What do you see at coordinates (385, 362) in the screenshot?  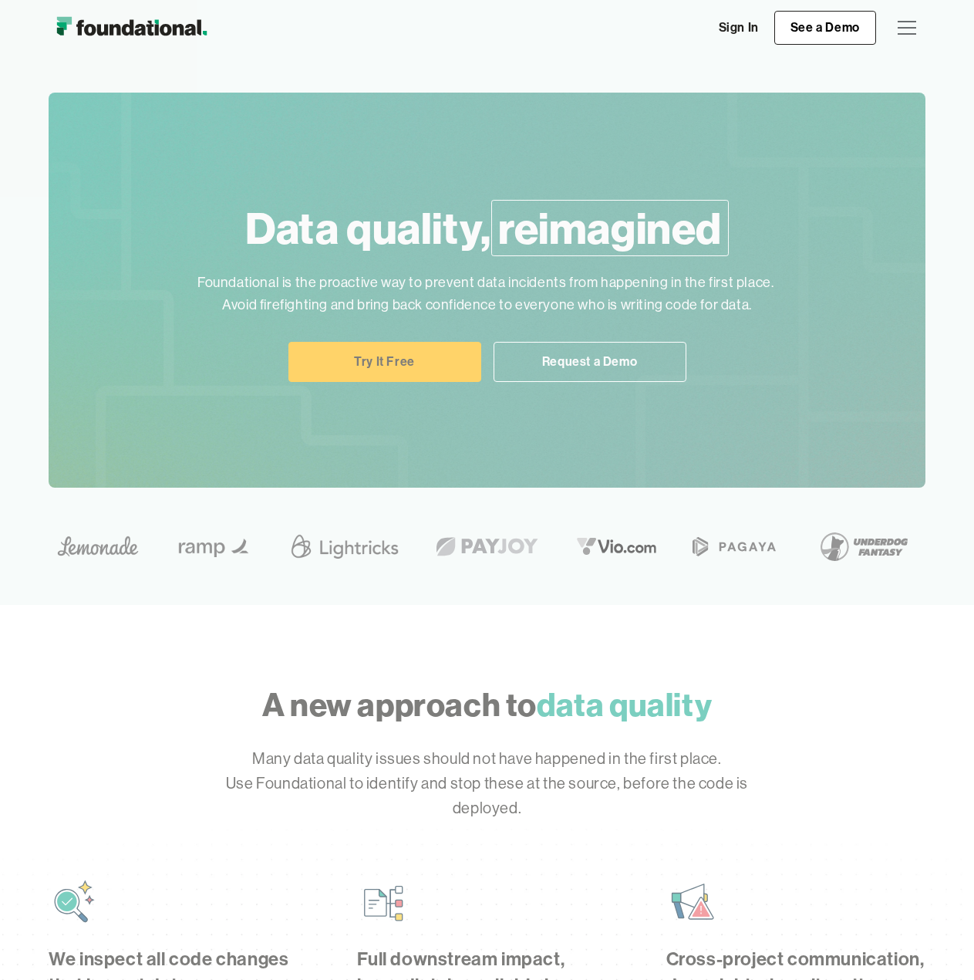 I see `a: Try It Free` at bounding box center [385, 362].